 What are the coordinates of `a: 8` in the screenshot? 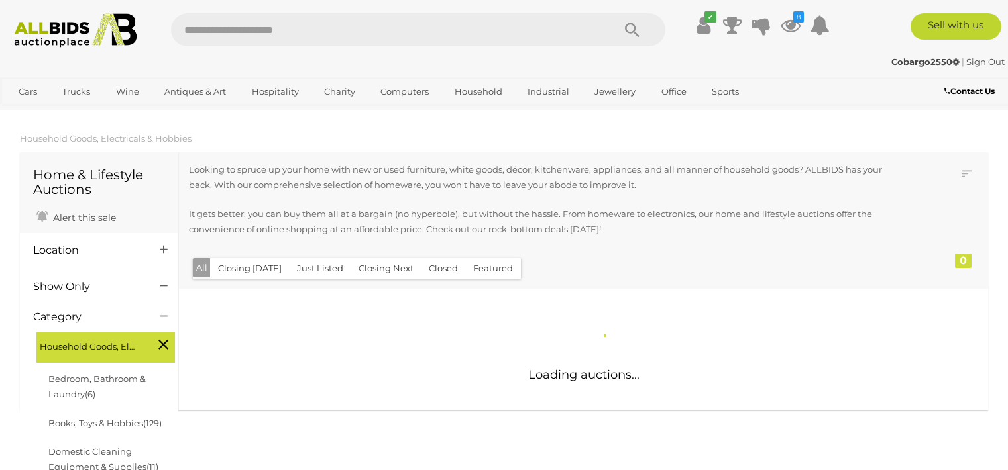 It's located at (790, 25).